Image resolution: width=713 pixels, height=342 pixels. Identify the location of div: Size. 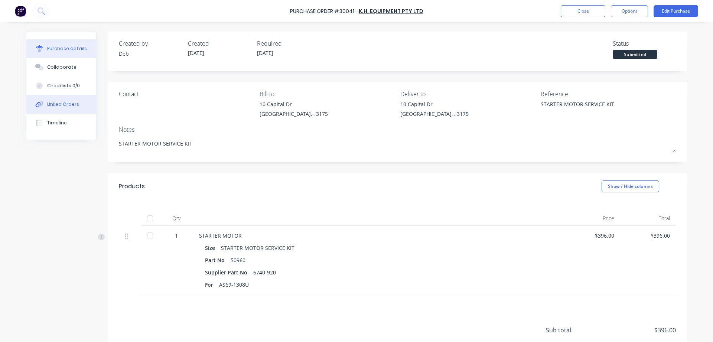
(213, 248).